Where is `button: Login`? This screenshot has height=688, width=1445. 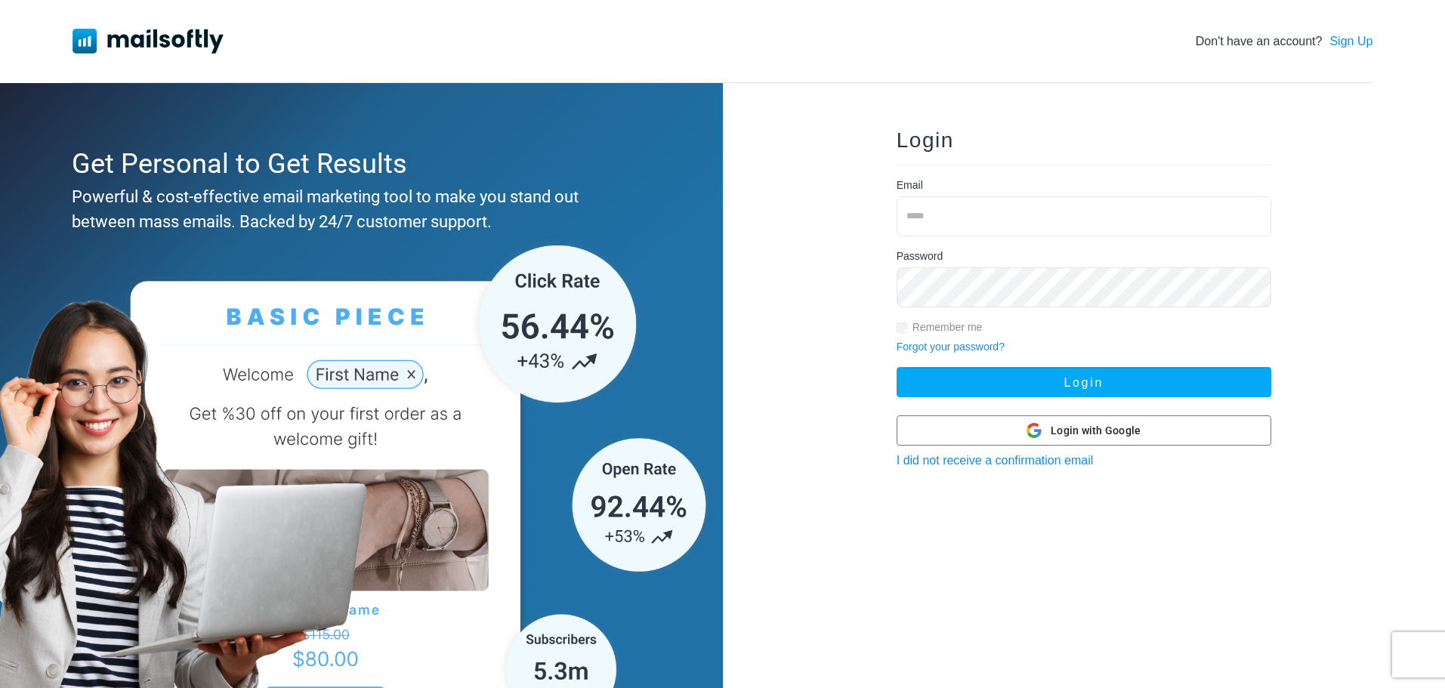 button: Login is located at coordinates (1084, 382).